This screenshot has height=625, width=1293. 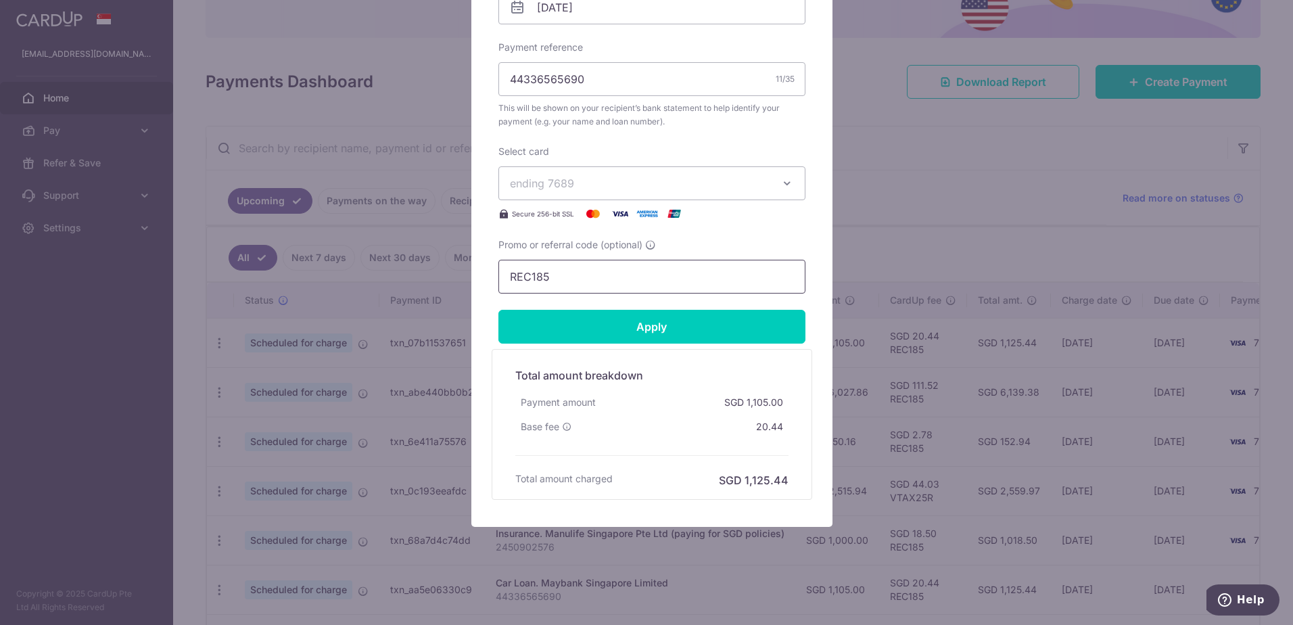 I want to click on img: UnionPay, so click(x=674, y=214).